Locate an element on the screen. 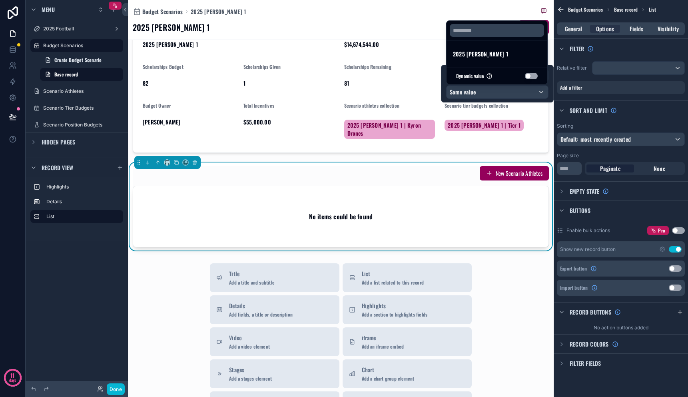 This screenshot has height=397, width=688. button: iframeAdd an iframe embed is located at coordinates (407, 342).